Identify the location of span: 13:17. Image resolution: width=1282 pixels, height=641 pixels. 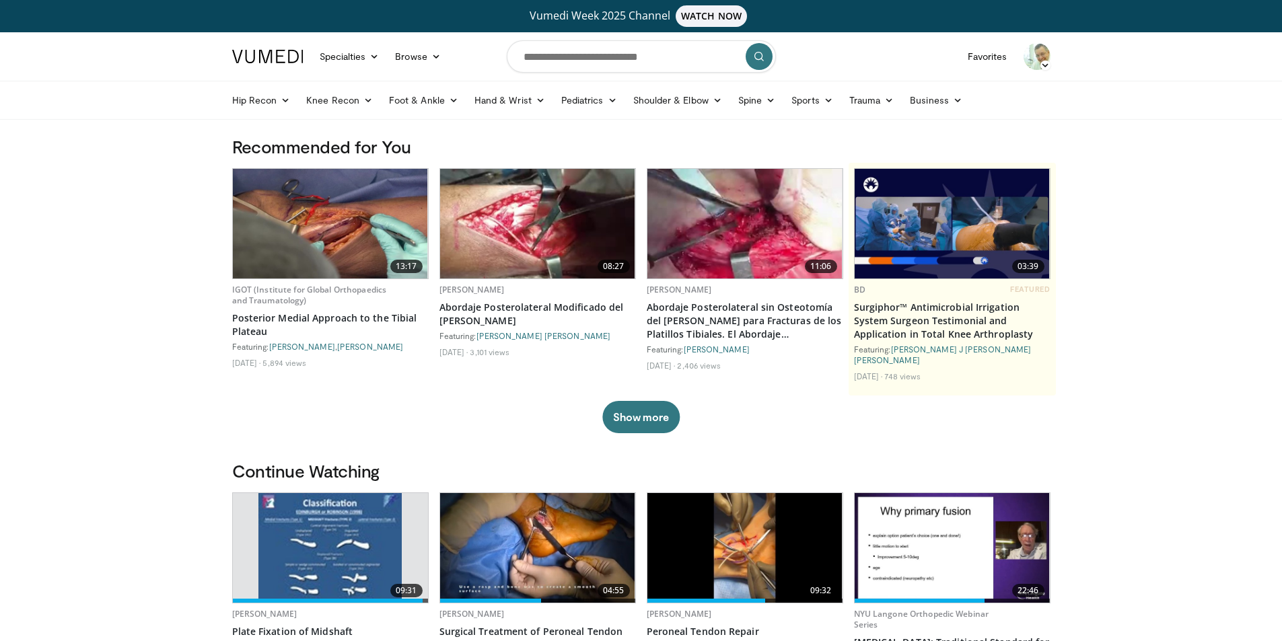
(406, 266).